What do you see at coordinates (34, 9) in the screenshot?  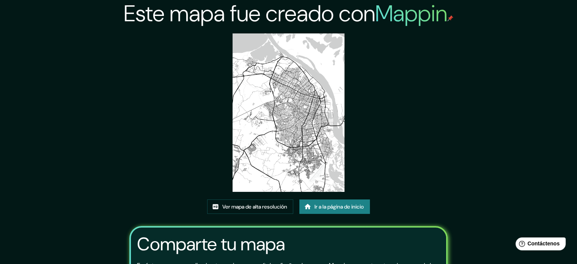 I see `font: Contáctenos` at bounding box center [34, 9].